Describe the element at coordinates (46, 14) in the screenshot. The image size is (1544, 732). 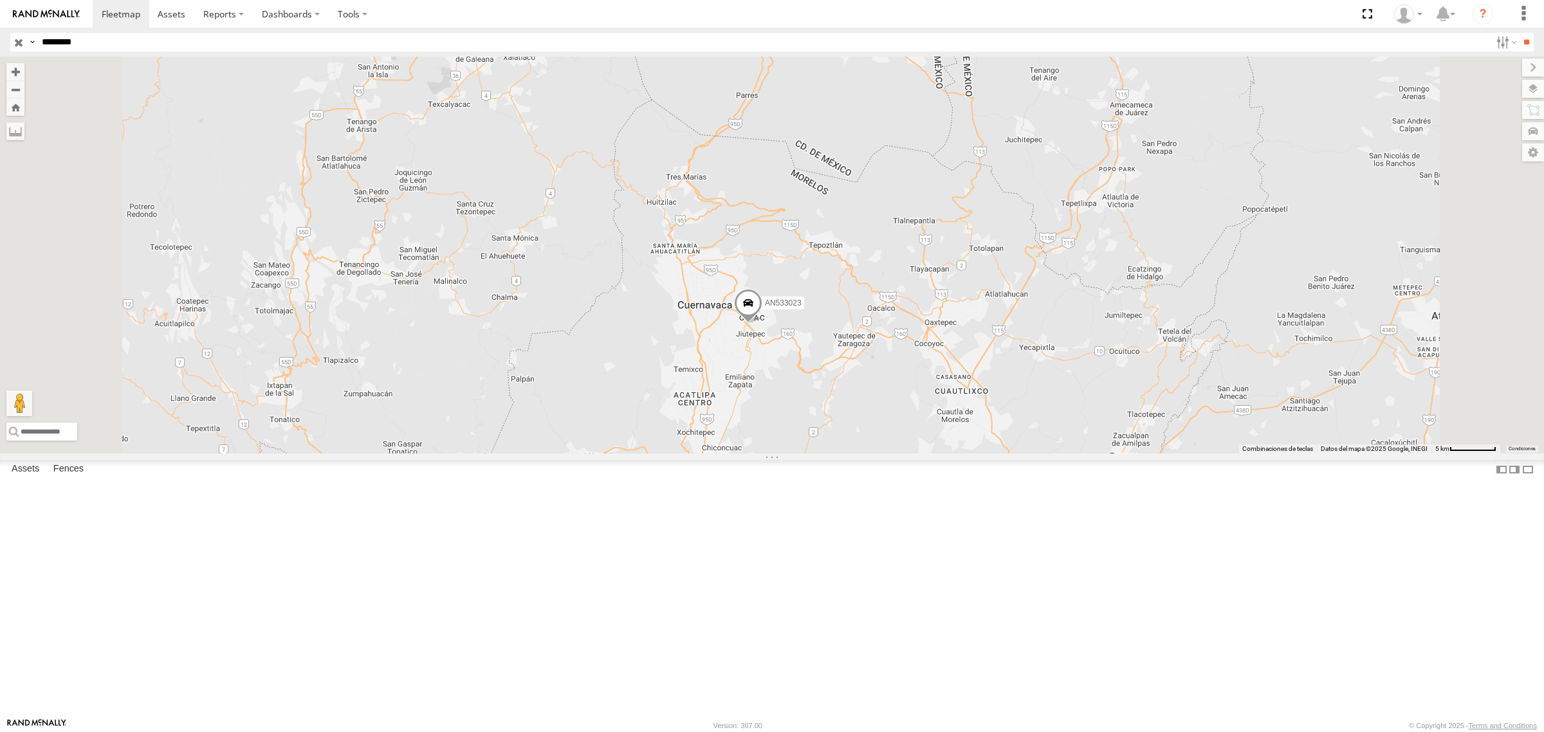
I see `img: rand-logo.svg` at that location.